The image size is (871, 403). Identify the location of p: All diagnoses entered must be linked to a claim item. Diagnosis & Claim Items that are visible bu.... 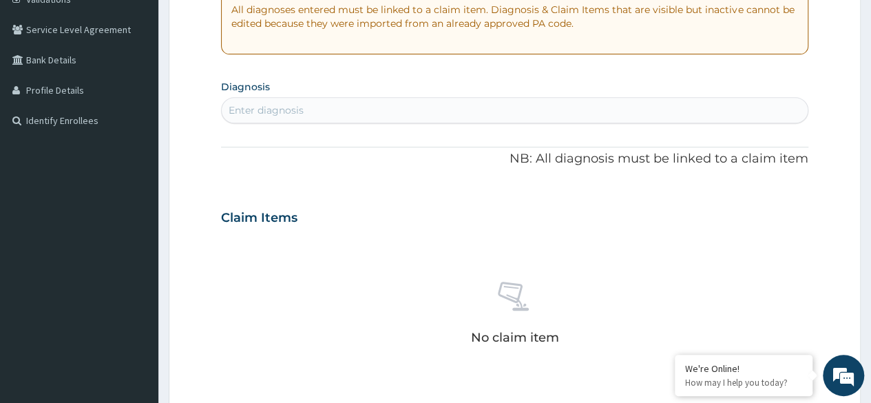
(514, 17).